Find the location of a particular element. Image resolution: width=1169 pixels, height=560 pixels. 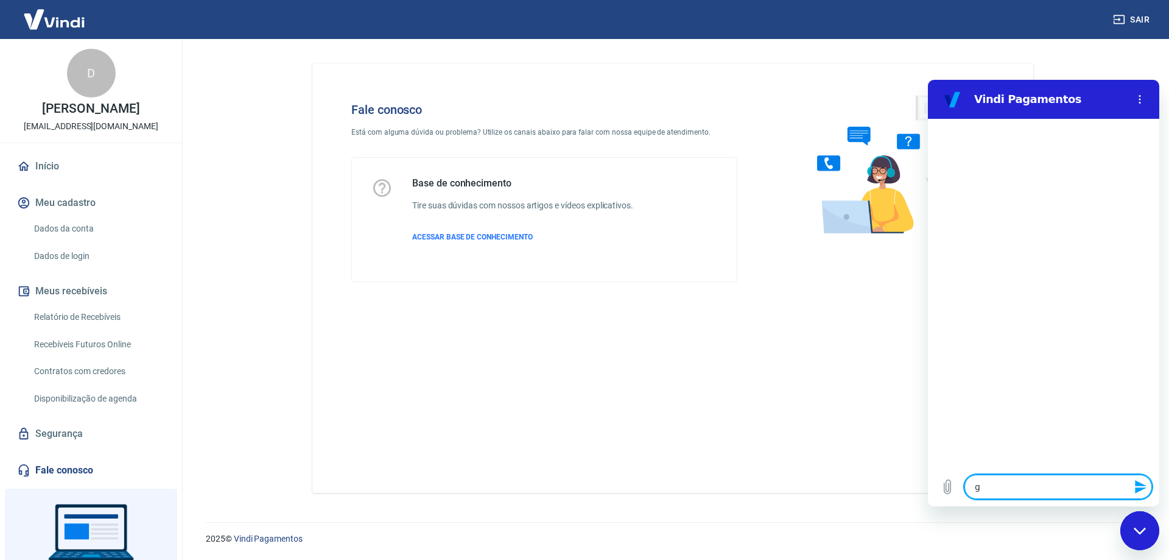

button: Carregar arquivo is located at coordinates (19, 407).